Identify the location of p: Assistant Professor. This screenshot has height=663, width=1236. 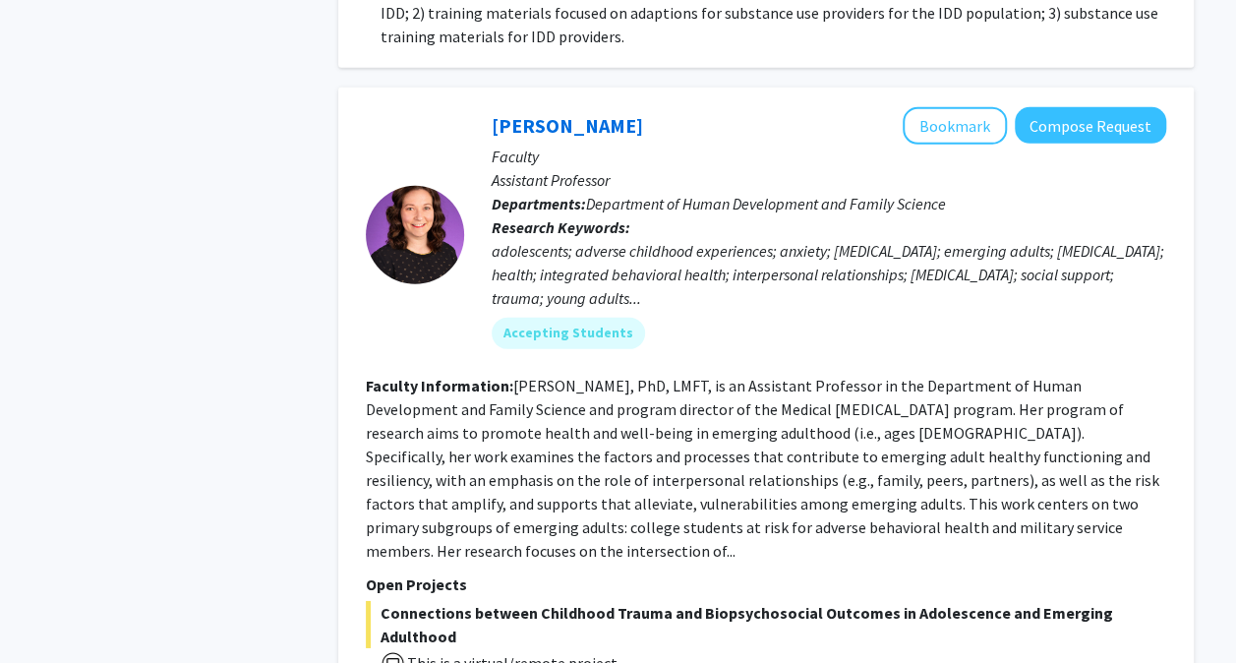
(829, 180).